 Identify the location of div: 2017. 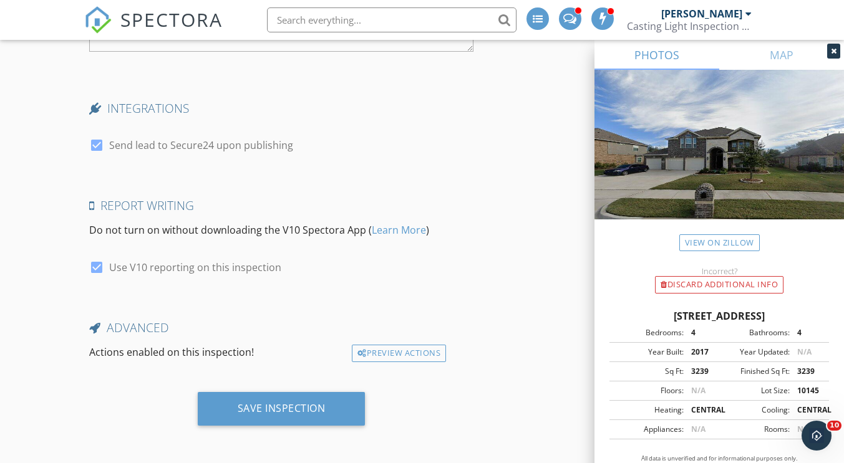
(701, 352).